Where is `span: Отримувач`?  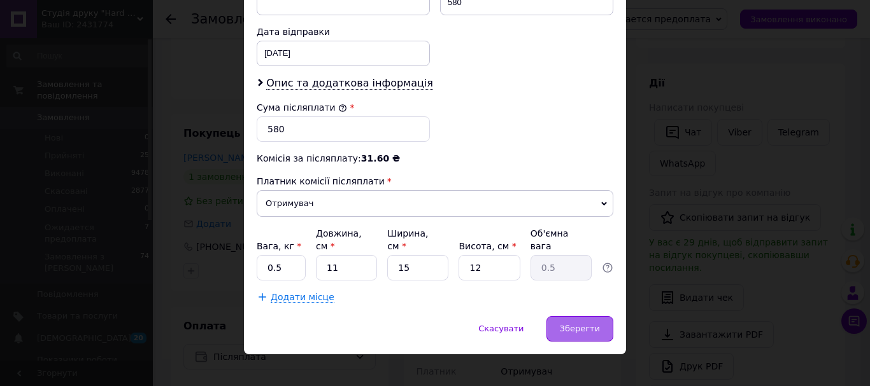
span: Отримувач is located at coordinates (435, 204).